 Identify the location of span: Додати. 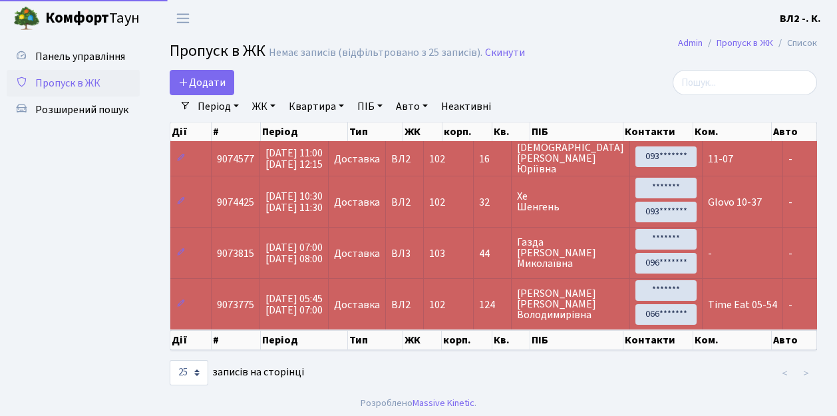
(202, 82).